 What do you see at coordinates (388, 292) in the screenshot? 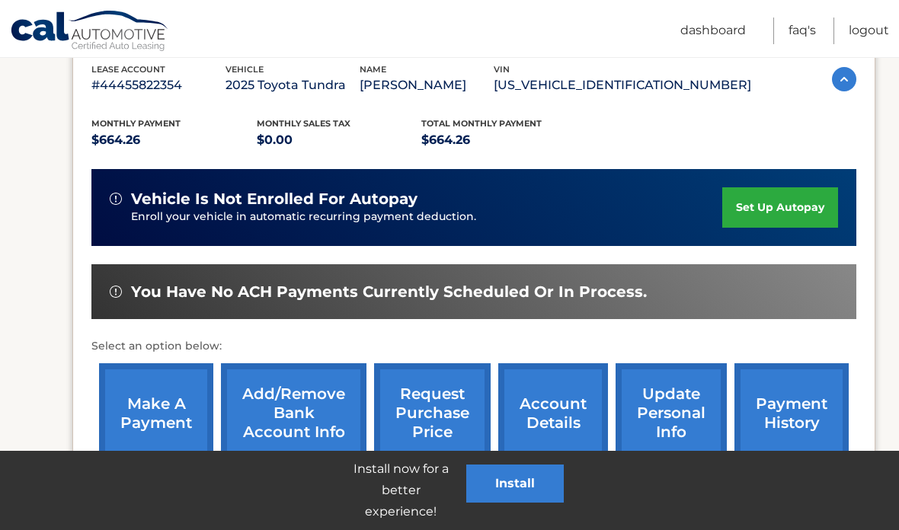
I see `span: You have no ACH payments currently scheduled or in process.` at bounding box center [388, 292].